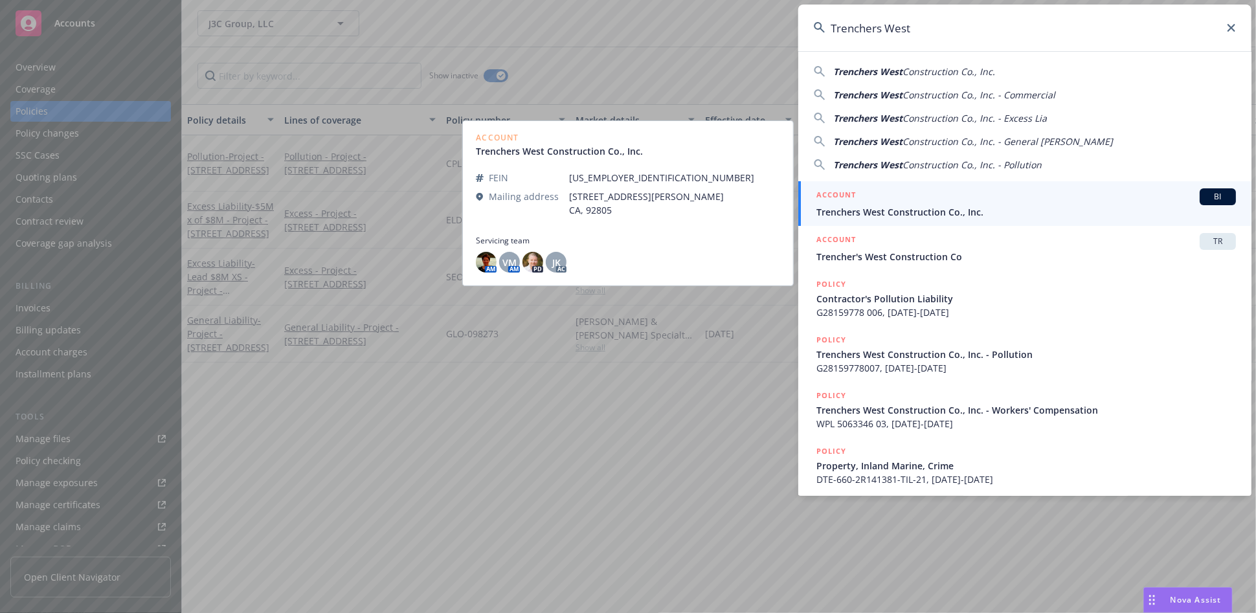 The height and width of the screenshot is (613, 1256). Describe the element at coordinates (1218, 241) in the screenshot. I see `span: TR` at that location.